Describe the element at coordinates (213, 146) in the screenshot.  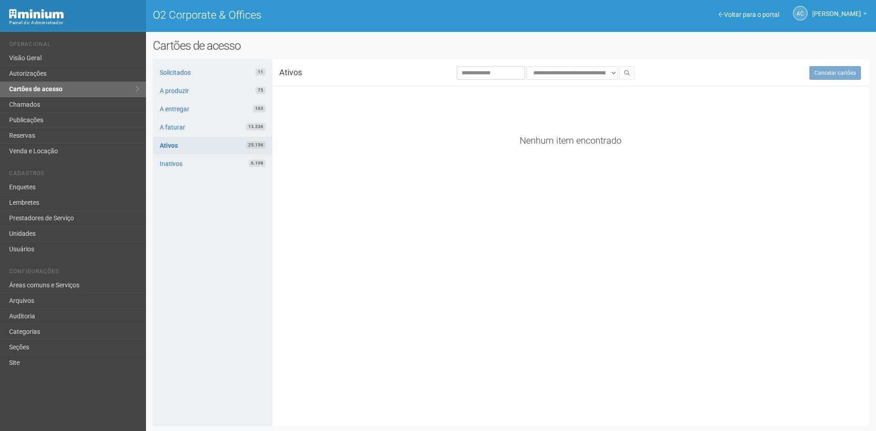
I see `a: Ativos25.156` at that location.